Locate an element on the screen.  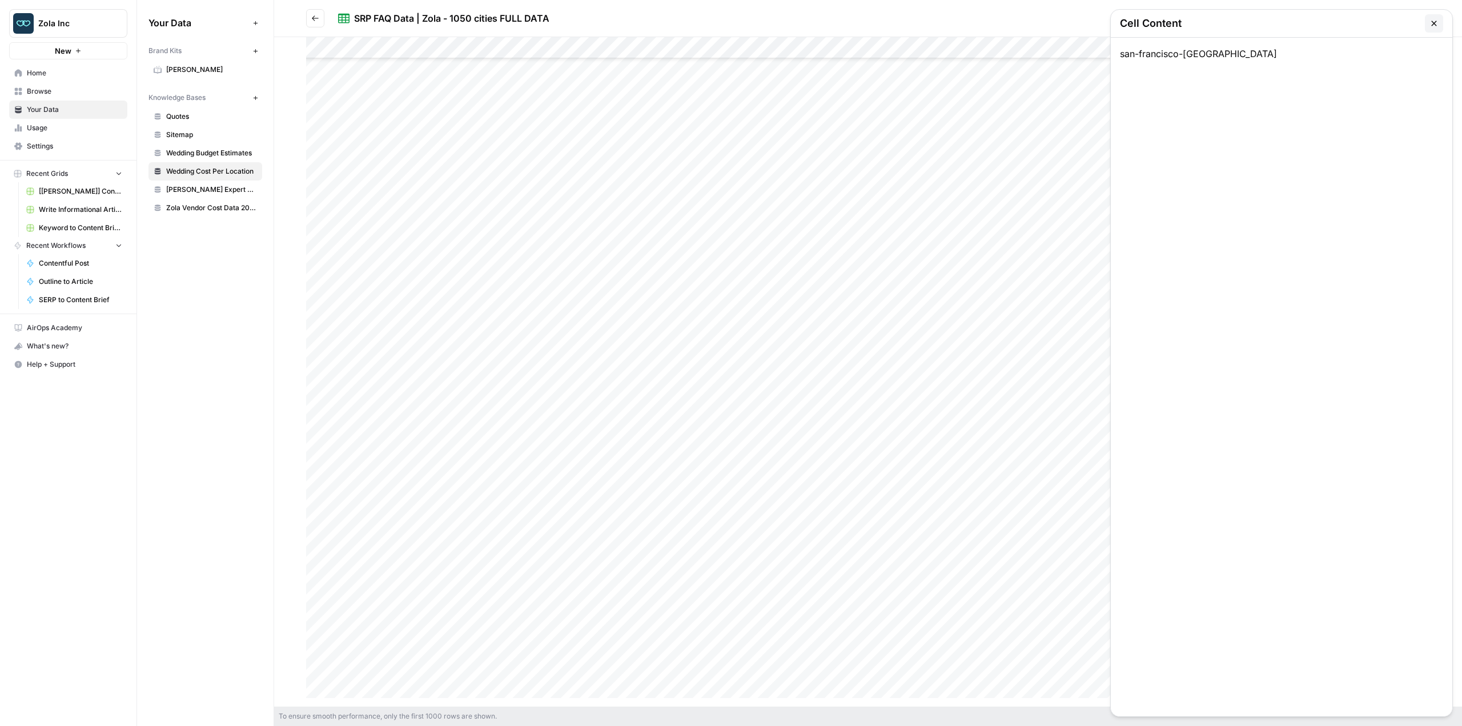
img: Zola Inc Logo is located at coordinates (23, 23).